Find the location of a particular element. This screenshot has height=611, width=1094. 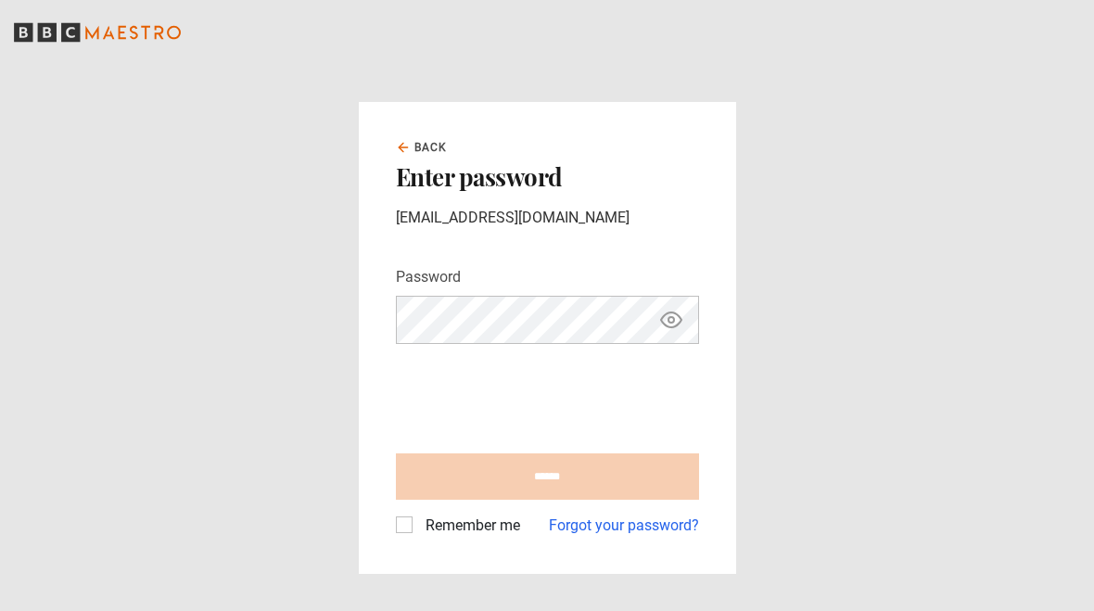

label: Password is located at coordinates (428, 277).